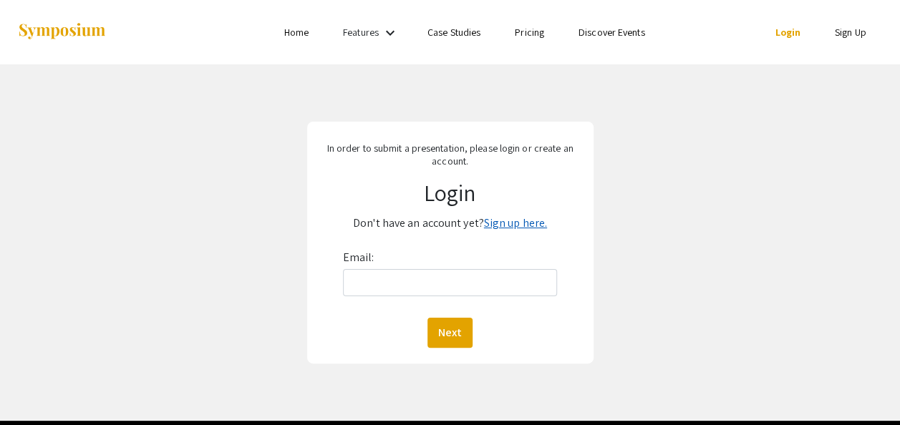 This screenshot has height=425, width=900. What do you see at coordinates (359, 258) in the screenshot?
I see `label: Email:` at bounding box center [359, 258].